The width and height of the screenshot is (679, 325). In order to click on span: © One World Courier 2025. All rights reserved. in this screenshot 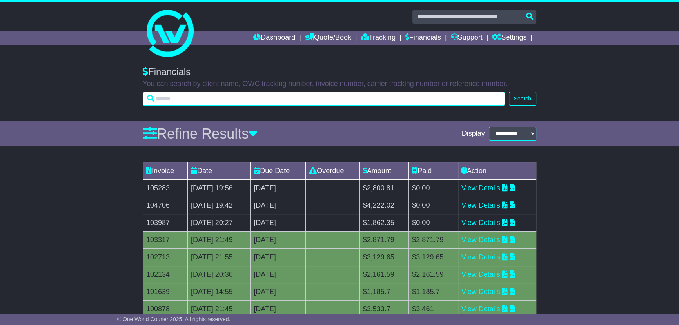, I will do `click(174, 319)`.